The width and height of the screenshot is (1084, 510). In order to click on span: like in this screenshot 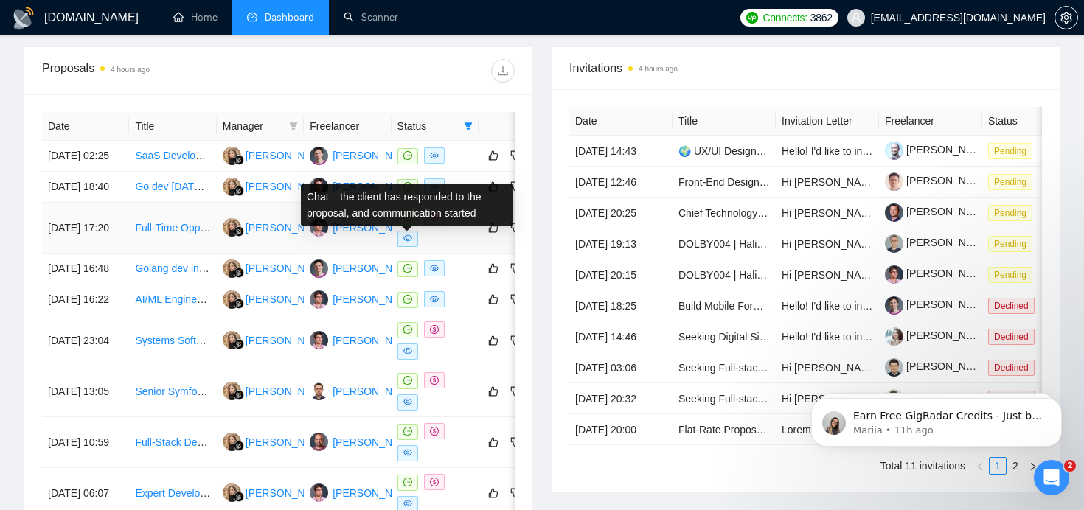, I will do `click(493, 442)`.